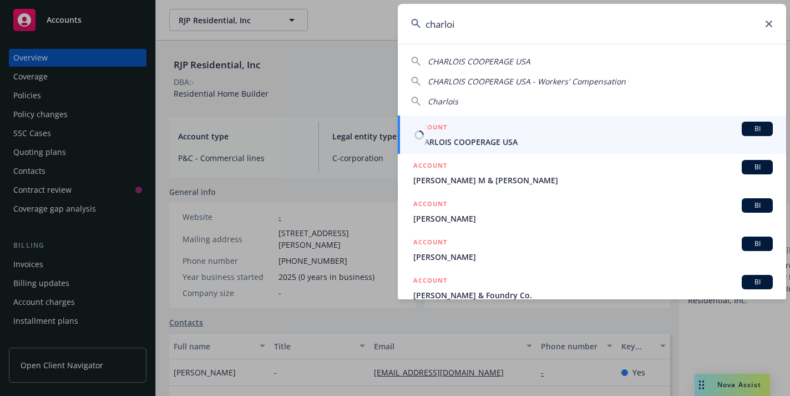 This screenshot has width=790, height=396. What do you see at coordinates (592, 134) in the screenshot?
I see `a: ACCOUNTBICHARLOIS COOPERAGE USA` at bounding box center [592, 134].